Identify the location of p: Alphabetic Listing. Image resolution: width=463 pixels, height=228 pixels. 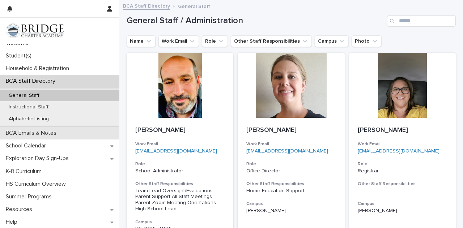
(29, 119).